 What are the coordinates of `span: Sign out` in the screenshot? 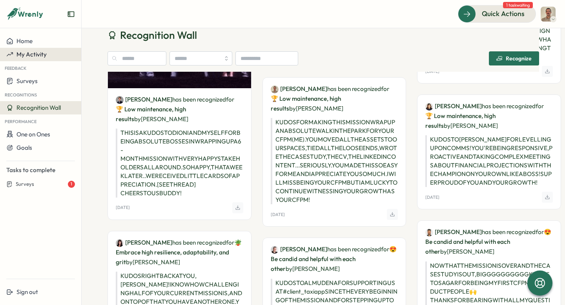 It's located at (27, 292).